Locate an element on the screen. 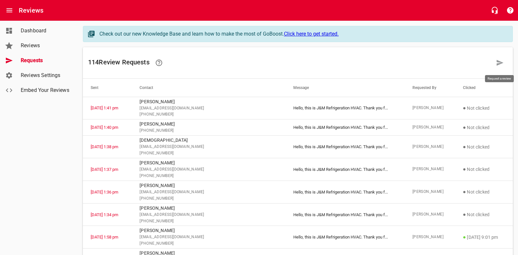 The width and height of the screenshot is (518, 255). th: Requested By is located at coordinates (430, 88).